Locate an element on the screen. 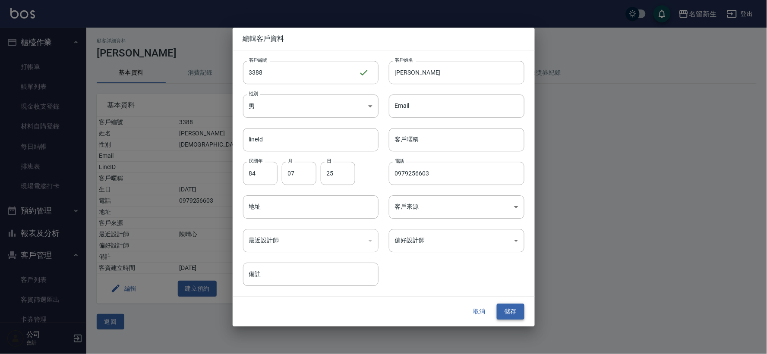 The width and height of the screenshot is (767, 354). button: 儲存 is located at coordinates (510, 312).